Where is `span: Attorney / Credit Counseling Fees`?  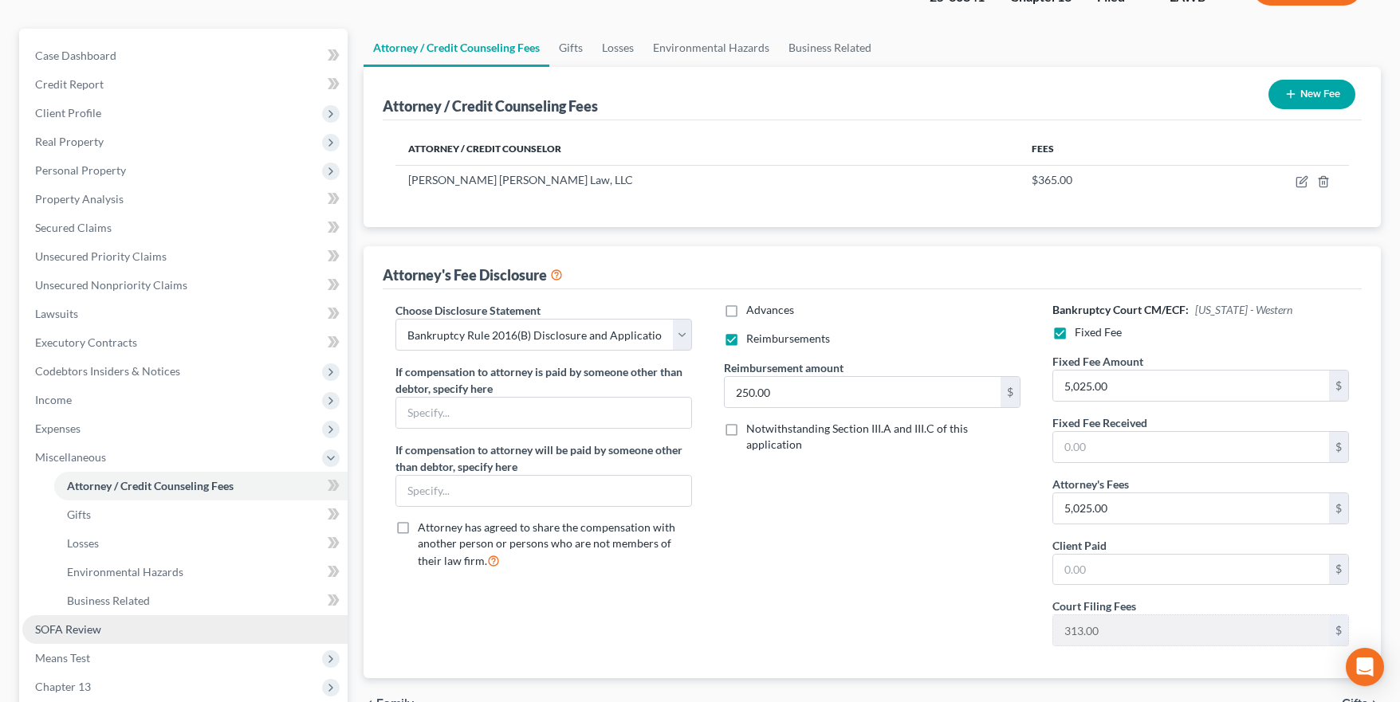
span: Attorney / Credit Counseling Fees is located at coordinates (150, 486).